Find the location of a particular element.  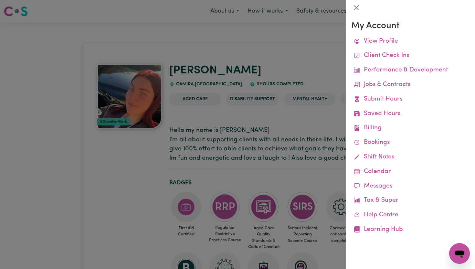

a: Performance & Development is located at coordinates (410, 70).